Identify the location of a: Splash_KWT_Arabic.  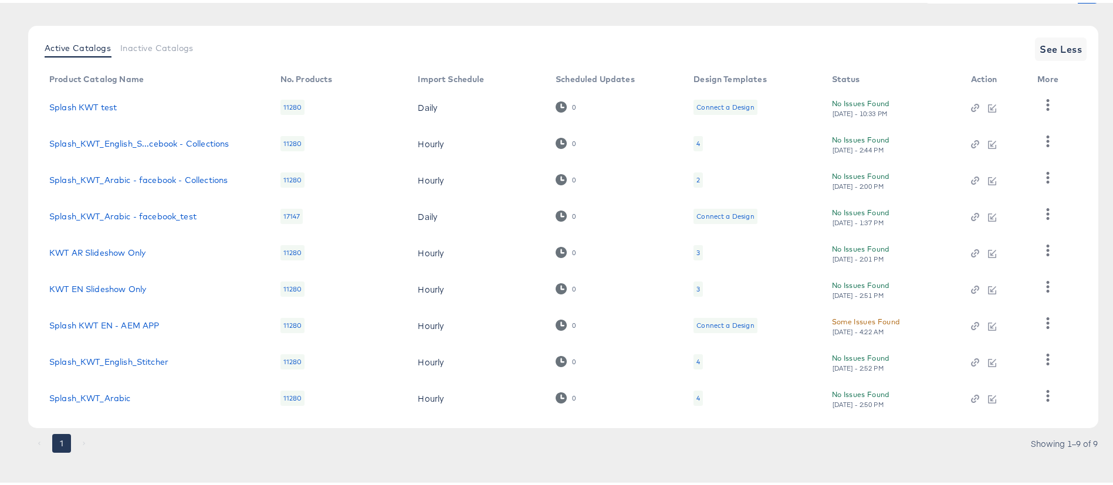
(90, 396).